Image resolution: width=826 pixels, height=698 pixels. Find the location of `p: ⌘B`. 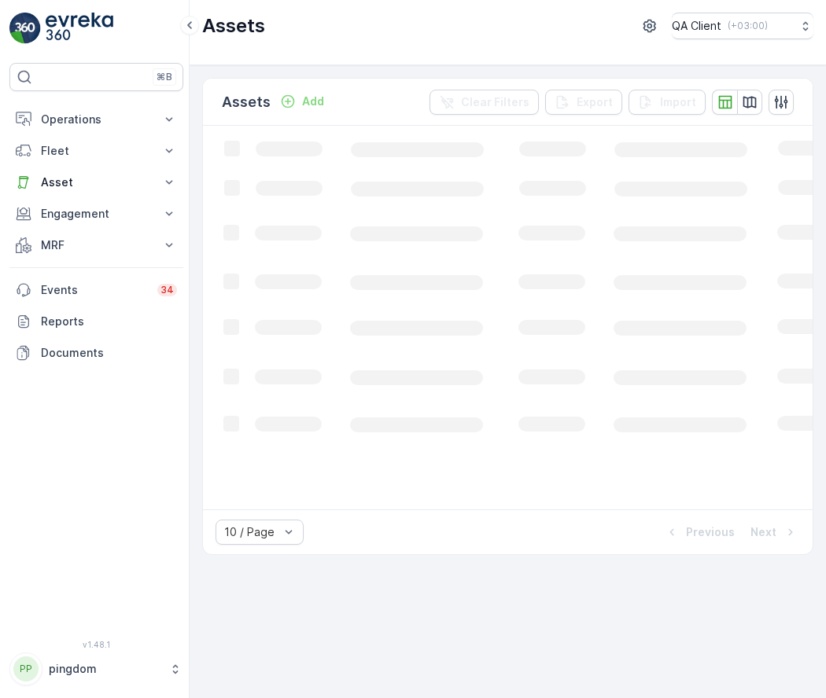

p: ⌘B is located at coordinates (164, 77).